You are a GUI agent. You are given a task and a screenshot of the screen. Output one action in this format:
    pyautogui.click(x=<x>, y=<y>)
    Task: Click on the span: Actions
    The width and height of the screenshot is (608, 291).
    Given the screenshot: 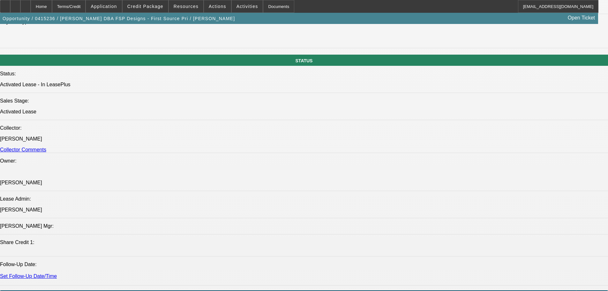 What is the action you would take?
    pyautogui.click(x=217, y=6)
    